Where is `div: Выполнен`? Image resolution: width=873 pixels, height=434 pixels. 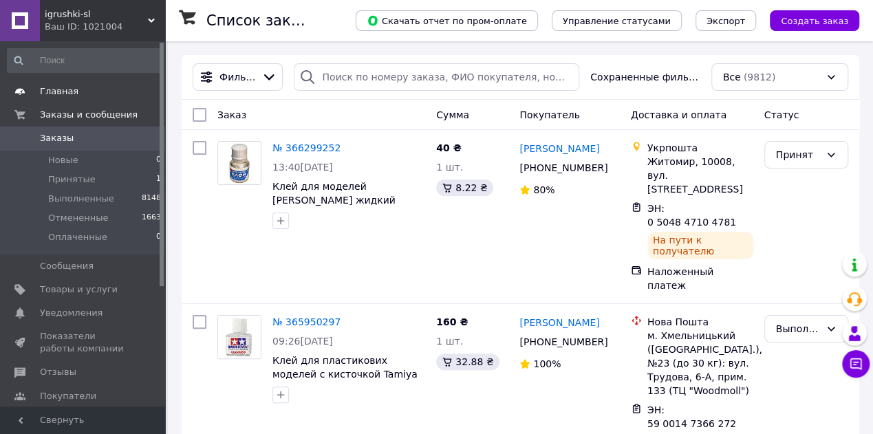 div: Выполнен is located at coordinates (798, 329).